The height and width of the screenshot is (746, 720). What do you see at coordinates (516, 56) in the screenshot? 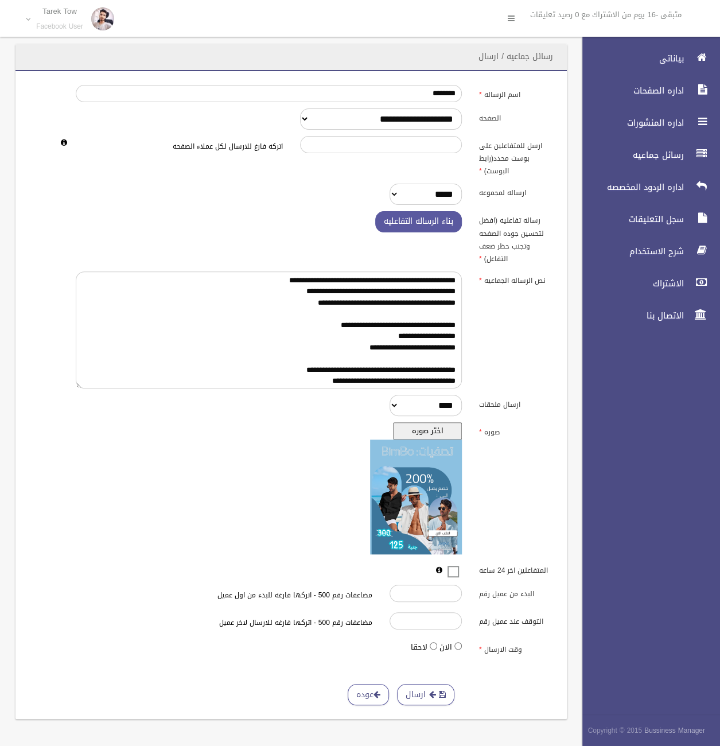
I see `header: رسائل جماعيه / ارسال` at bounding box center [516, 56].